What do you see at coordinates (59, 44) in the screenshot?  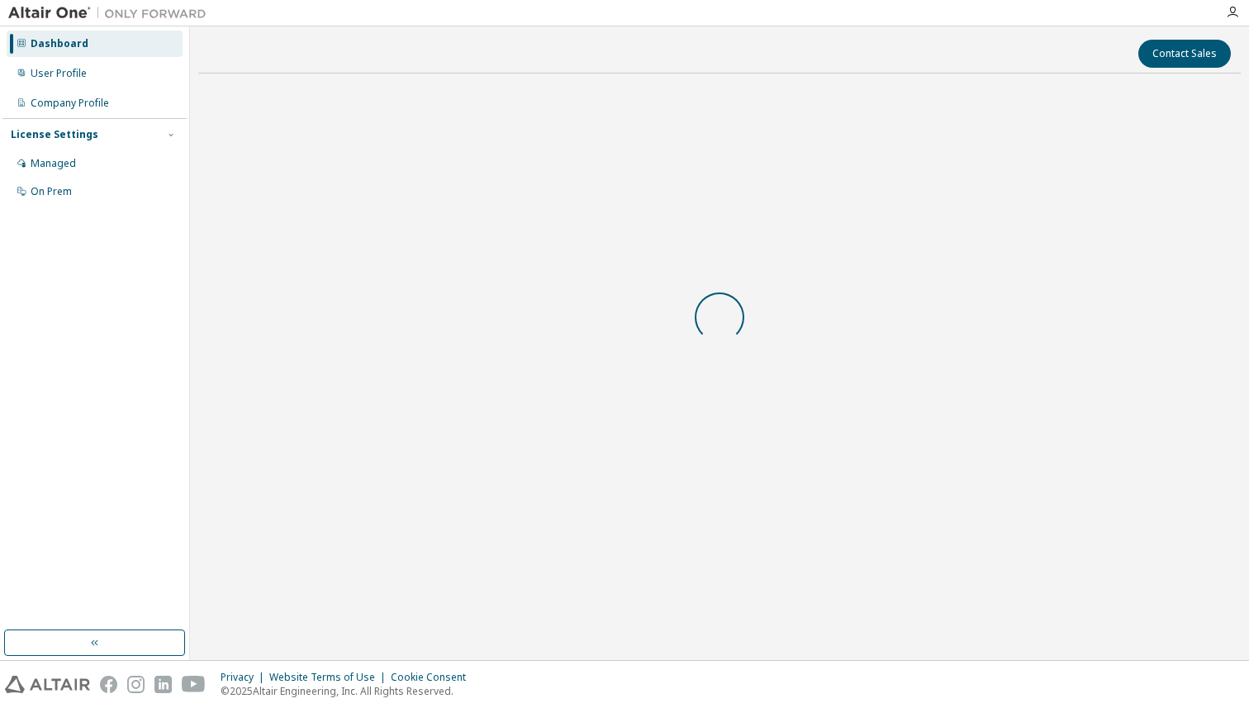 I see `div: Dashboard` at bounding box center [59, 44].